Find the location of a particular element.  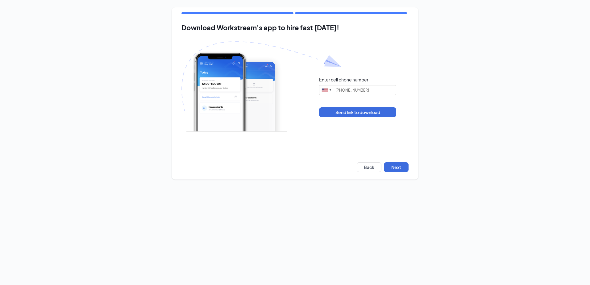

div: United States: +1 is located at coordinates (326, 90).